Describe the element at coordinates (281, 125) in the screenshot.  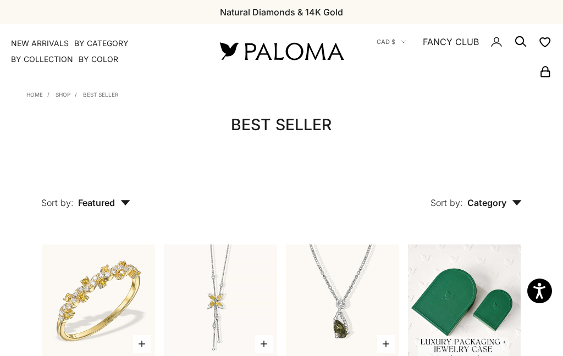
I see `h1: Best Seller` at that location.